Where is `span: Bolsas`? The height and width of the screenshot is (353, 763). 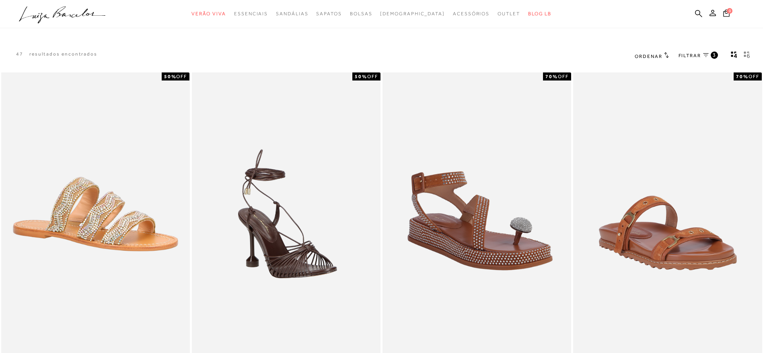 span: Bolsas is located at coordinates (361, 14).